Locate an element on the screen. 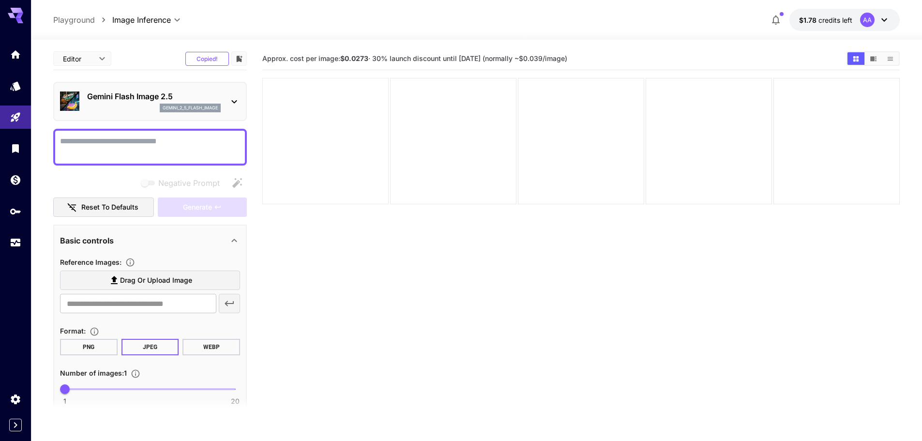 This screenshot has width=922, height=441. div: Home is located at coordinates (15, 54).